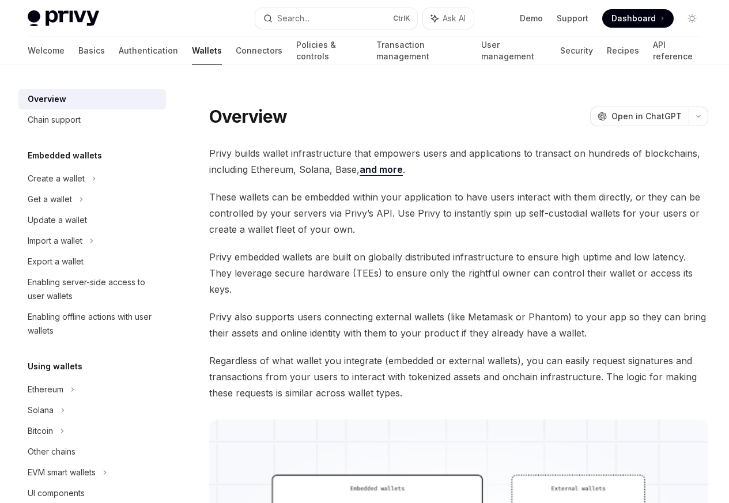 Image resolution: width=729 pixels, height=503 pixels. What do you see at coordinates (92, 220) in the screenshot?
I see `a: Update a wallet` at bounding box center [92, 220].